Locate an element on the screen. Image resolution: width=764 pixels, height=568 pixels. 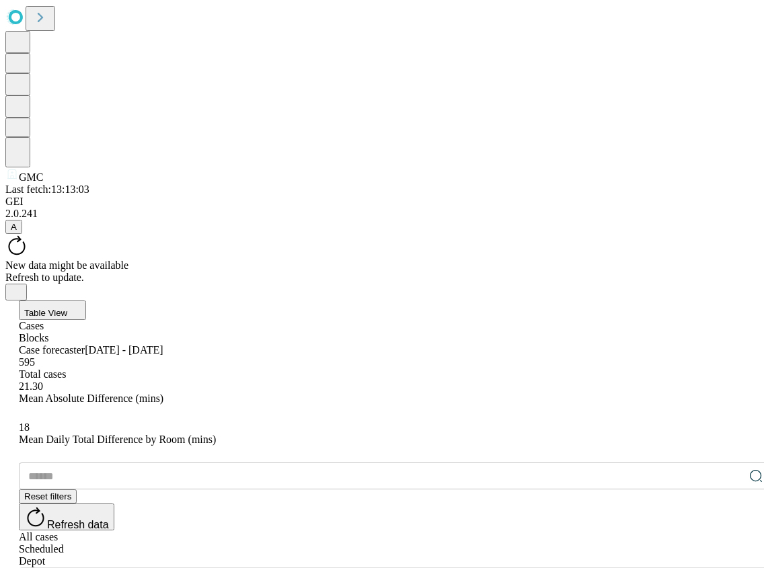
span: 21.30 is located at coordinates (31, 386).